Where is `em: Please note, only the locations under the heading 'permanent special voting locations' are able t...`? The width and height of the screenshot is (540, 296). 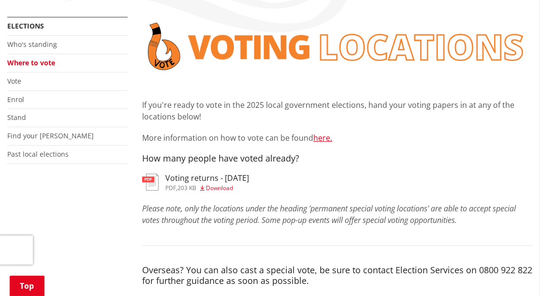 em: Please note, only the locations under the heading 'permanent special voting locations' are able t... is located at coordinates (328, 214).